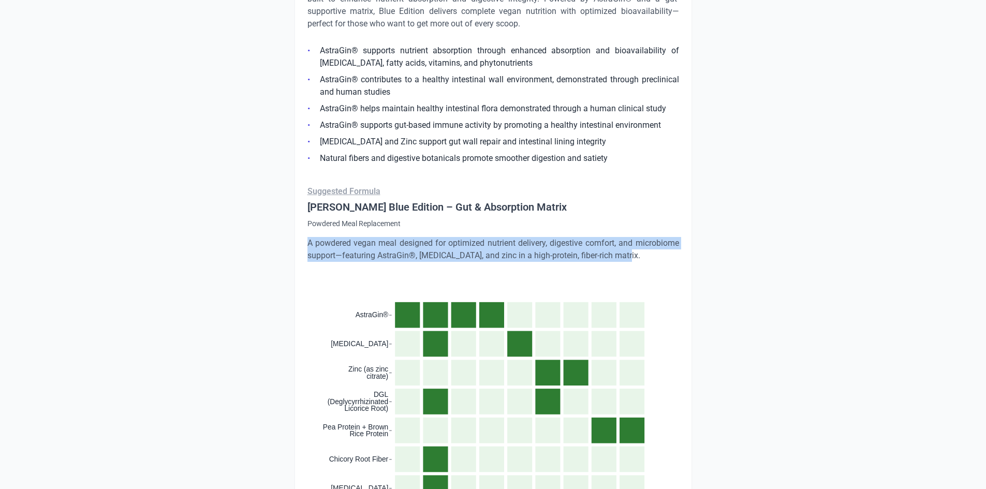  Describe the element at coordinates (369, 434) in the screenshot. I see `tspan: Rice Protein` at that location.